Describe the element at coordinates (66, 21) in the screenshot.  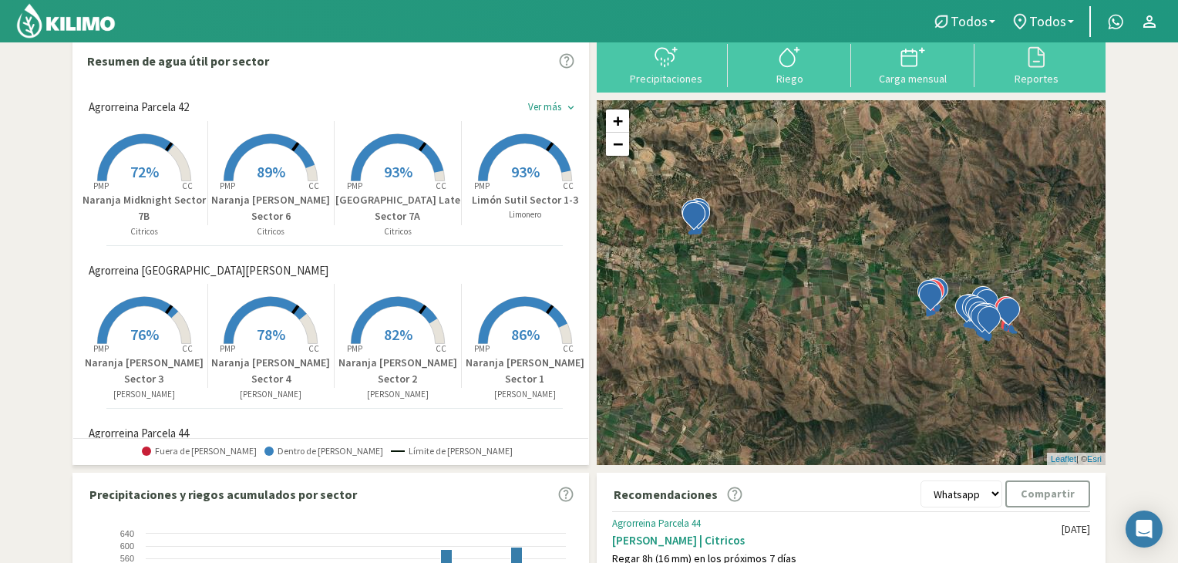
I see `img: Kilimo` at that location.